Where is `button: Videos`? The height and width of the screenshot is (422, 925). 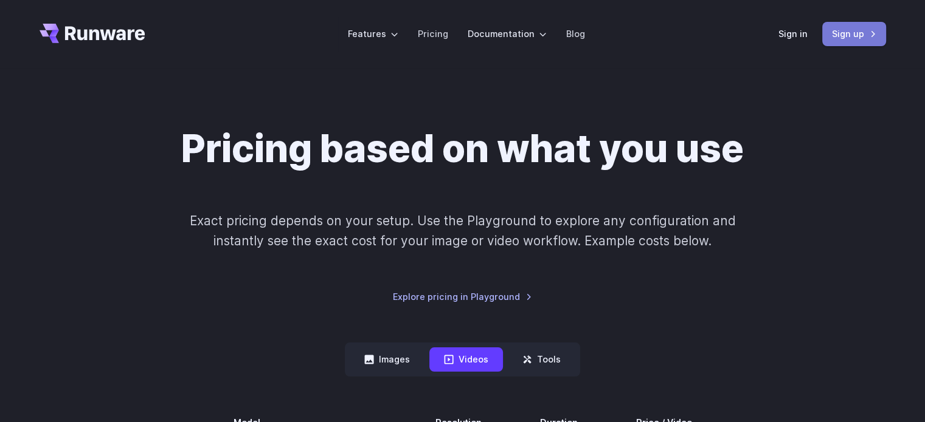
button: Videos is located at coordinates (466, 359).